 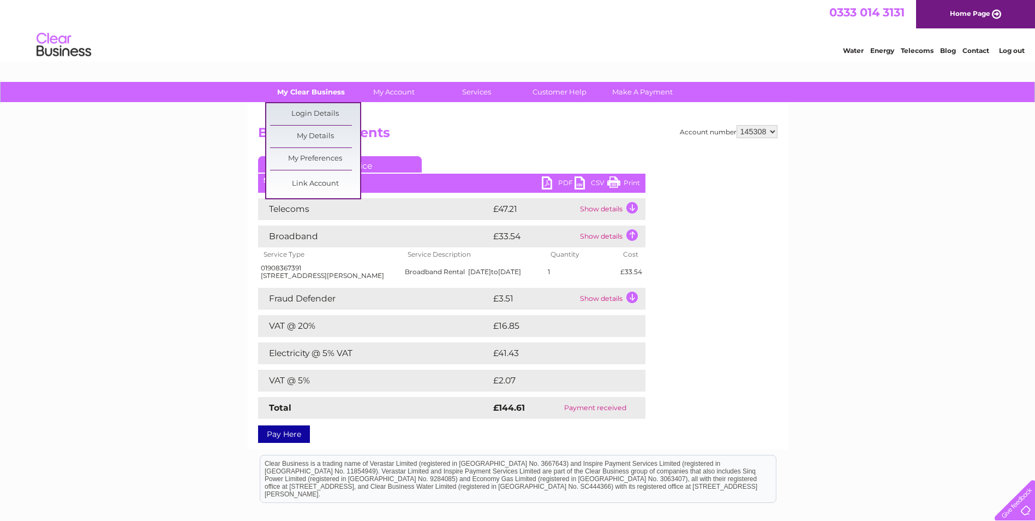 I want to click on a: Energy, so click(x=883, y=50).